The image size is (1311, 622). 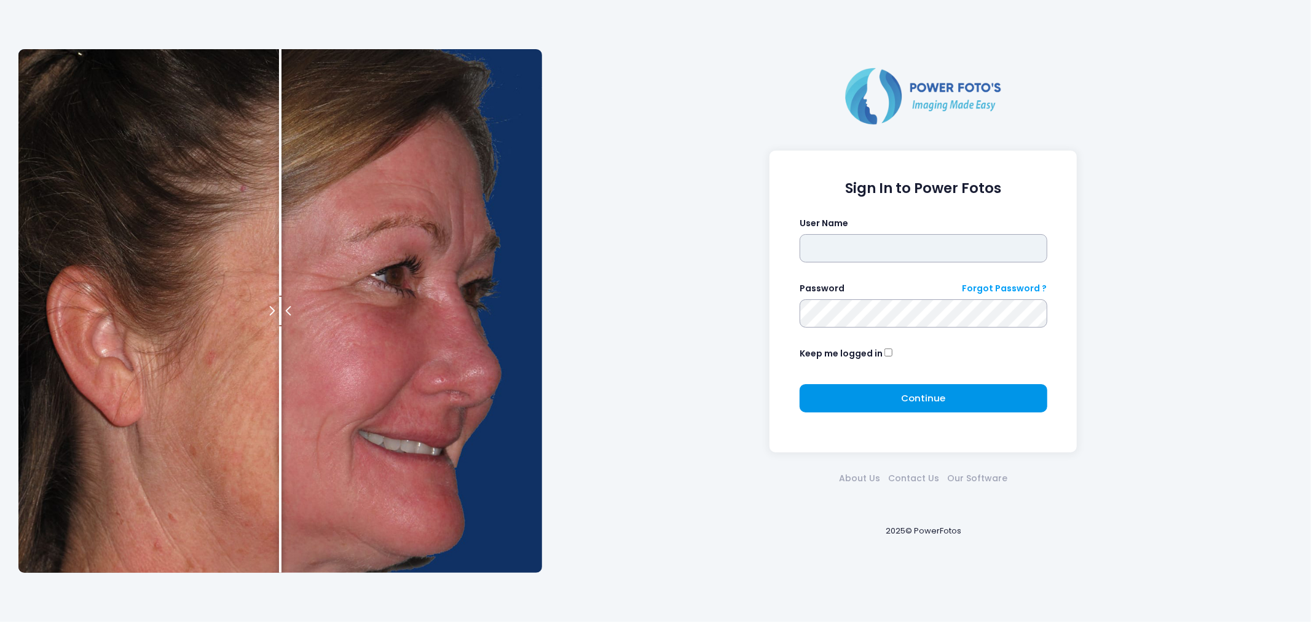 What do you see at coordinates (822, 288) in the screenshot?
I see `label: Password` at bounding box center [822, 288].